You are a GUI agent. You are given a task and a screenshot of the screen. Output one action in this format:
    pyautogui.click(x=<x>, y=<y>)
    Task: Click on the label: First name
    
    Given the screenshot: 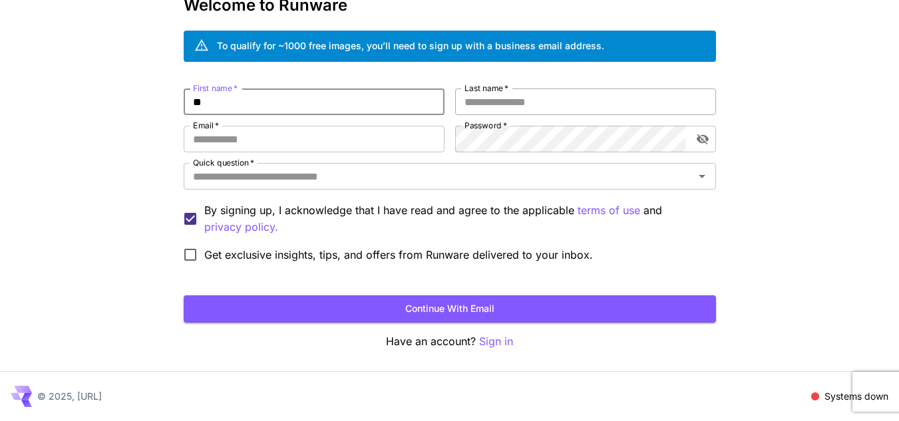 What is the action you would take?
    pyautogui.click(x=215, y=88)
    